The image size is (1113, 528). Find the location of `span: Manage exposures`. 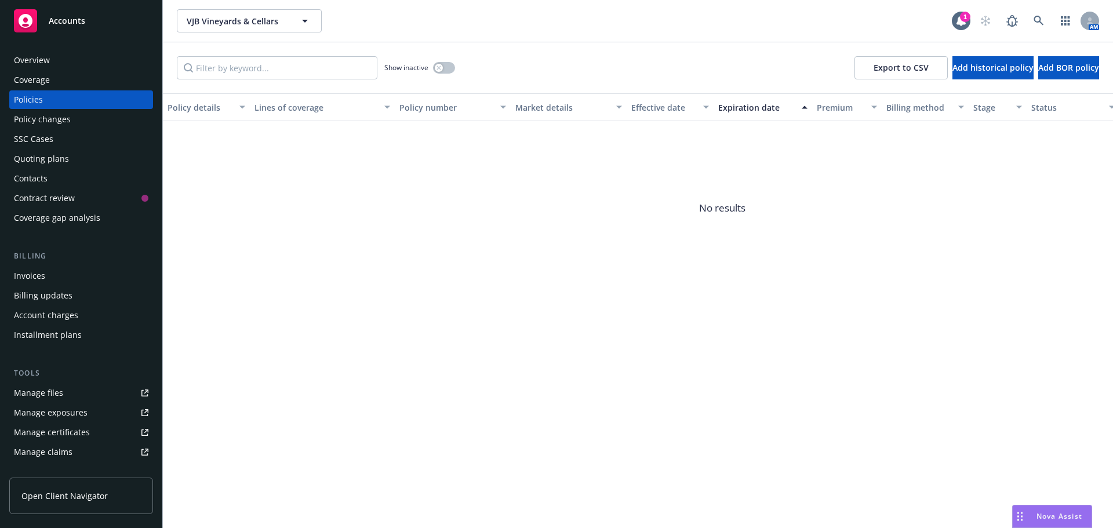

span: Manage exposures is located at coordinates (81, 413).